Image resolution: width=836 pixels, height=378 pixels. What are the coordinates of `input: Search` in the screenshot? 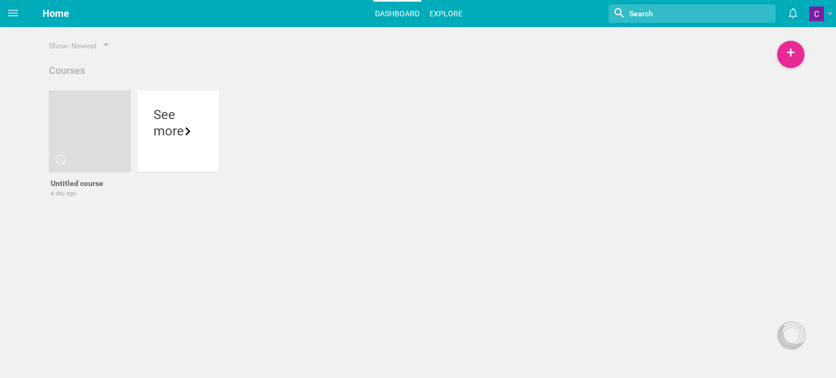 It's located at (678, 14).